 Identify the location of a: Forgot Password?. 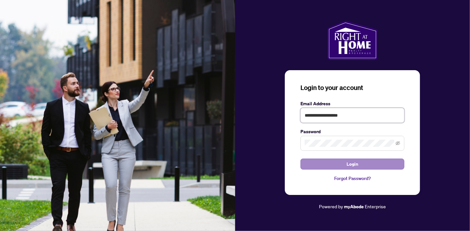
(352, 178).